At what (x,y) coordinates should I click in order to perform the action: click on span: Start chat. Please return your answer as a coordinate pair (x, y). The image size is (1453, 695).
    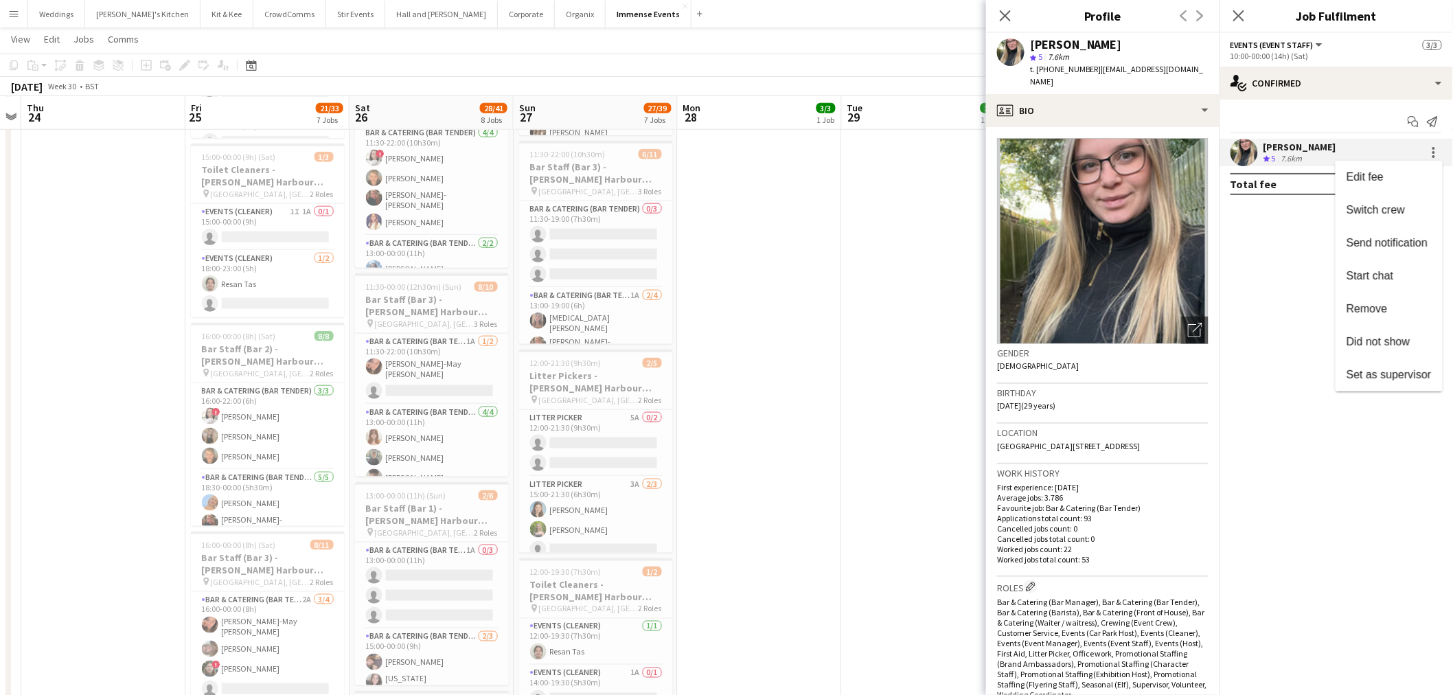
    Looking at the image, I should click on (1370, 275).